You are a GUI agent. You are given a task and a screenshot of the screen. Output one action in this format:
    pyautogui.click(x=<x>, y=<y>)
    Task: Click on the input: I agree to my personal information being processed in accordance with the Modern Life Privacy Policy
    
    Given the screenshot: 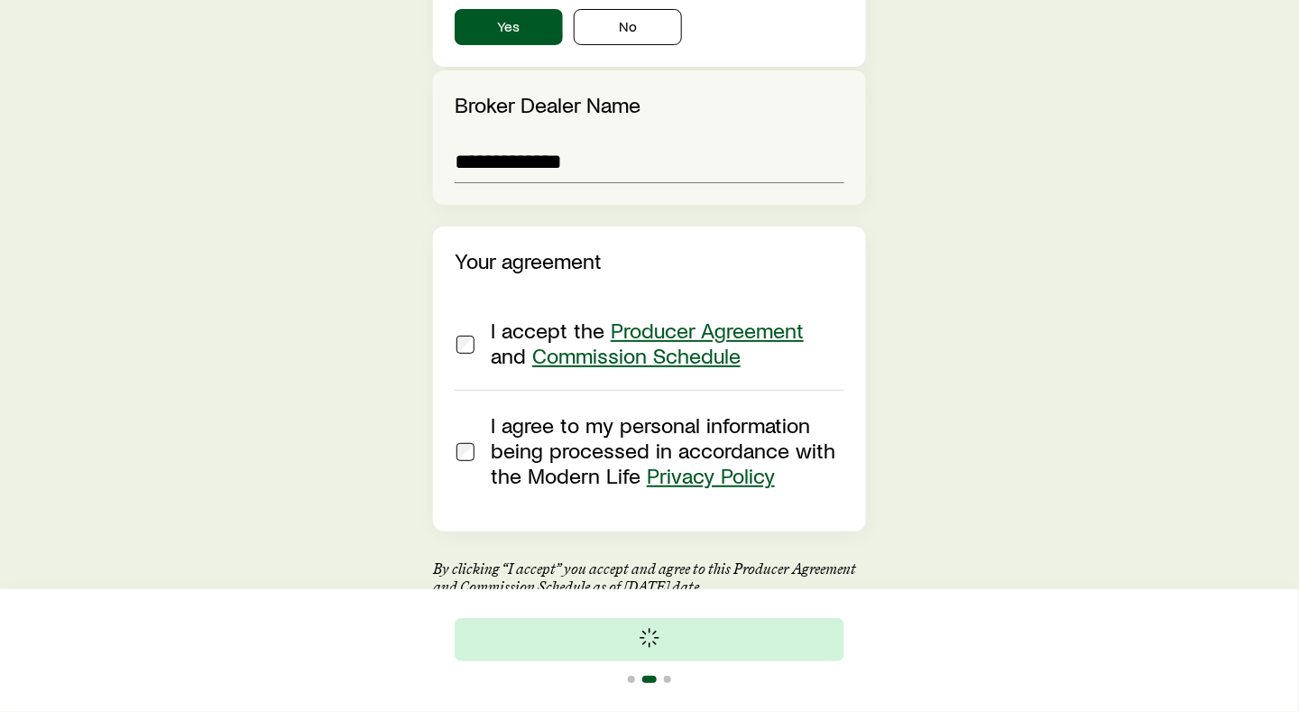 What is the action you would take?
    pyautogui.click(x=465, y=452)
    